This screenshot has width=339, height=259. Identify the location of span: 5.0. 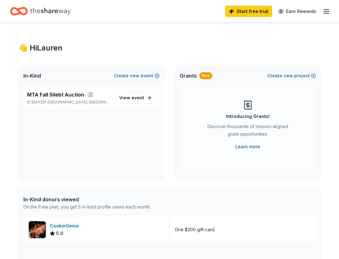
(60, 233).